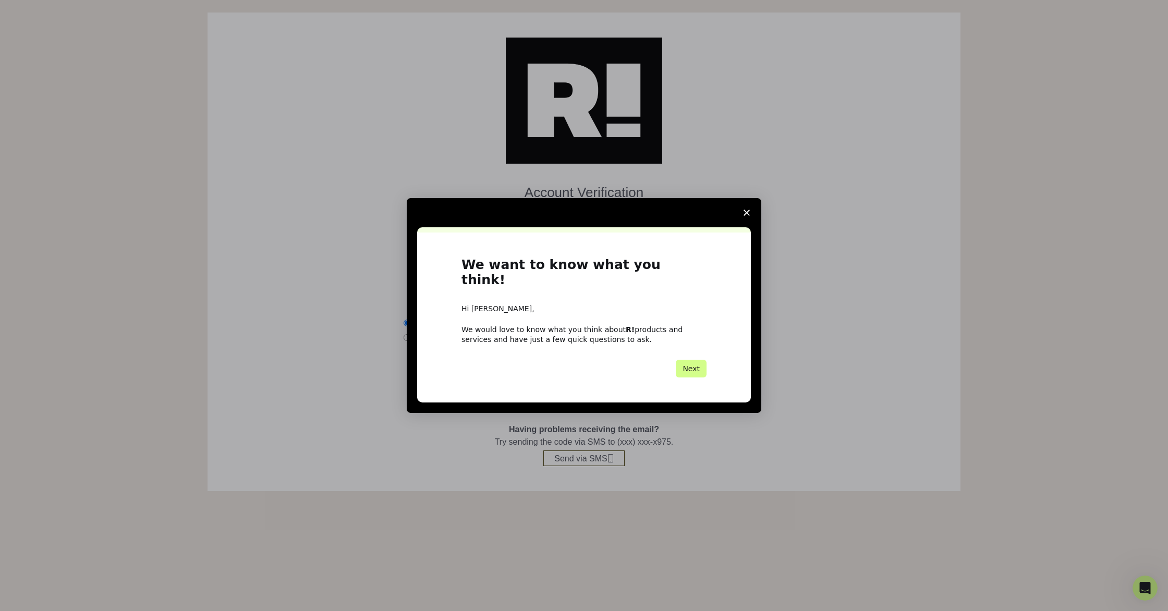 This screenshot has width=1168, height=611. What do you see at coordinates (584, 275) in the screenshot?
I see `h1: We want to know what you think!` at bounding box center [584, 275].